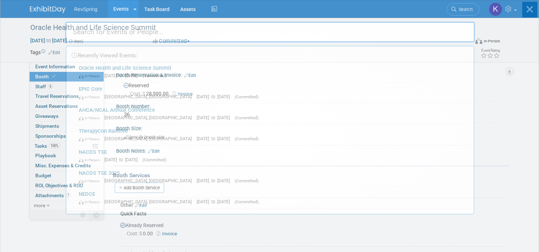  Describe the element at coordinates (270, 54) in the screenshot. I see `div: Recently Viewed Events:` at that location.